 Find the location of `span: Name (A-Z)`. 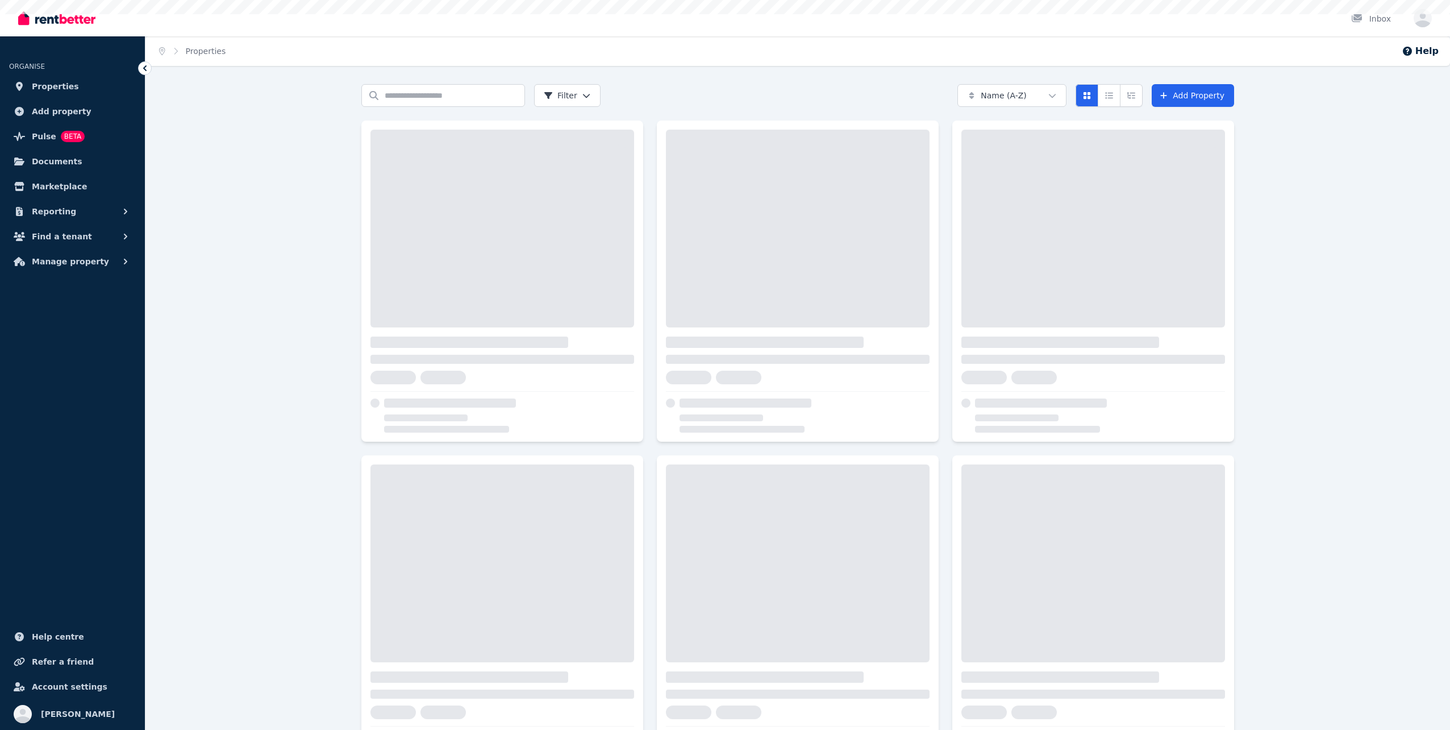

span: Name (A-Z) is located at coordinates (1004, 95).